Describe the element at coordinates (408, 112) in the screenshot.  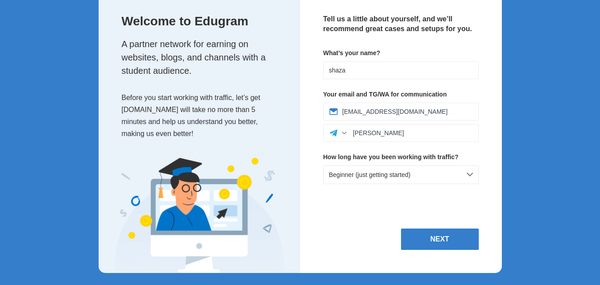
I see `input: yourmail@example.com` at that location.